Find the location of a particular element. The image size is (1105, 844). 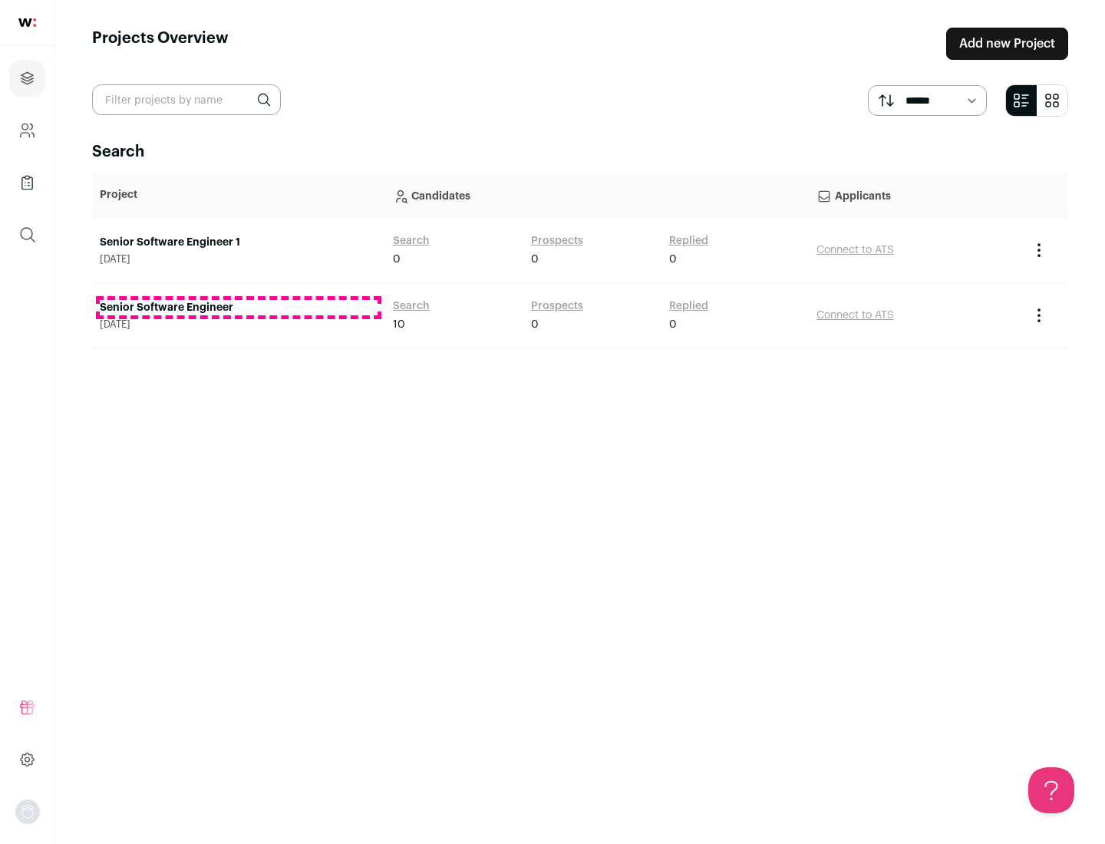

p: Candidates is located at coordinates (597, 195).